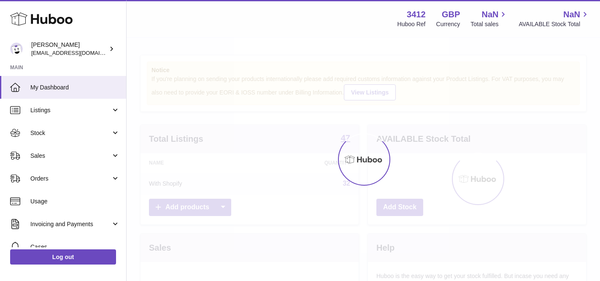 The width and height of the screenshot is (600, 281). Describe the element at coordinates (75, 247) in the screenshot. I see `span: Cases` at that location.